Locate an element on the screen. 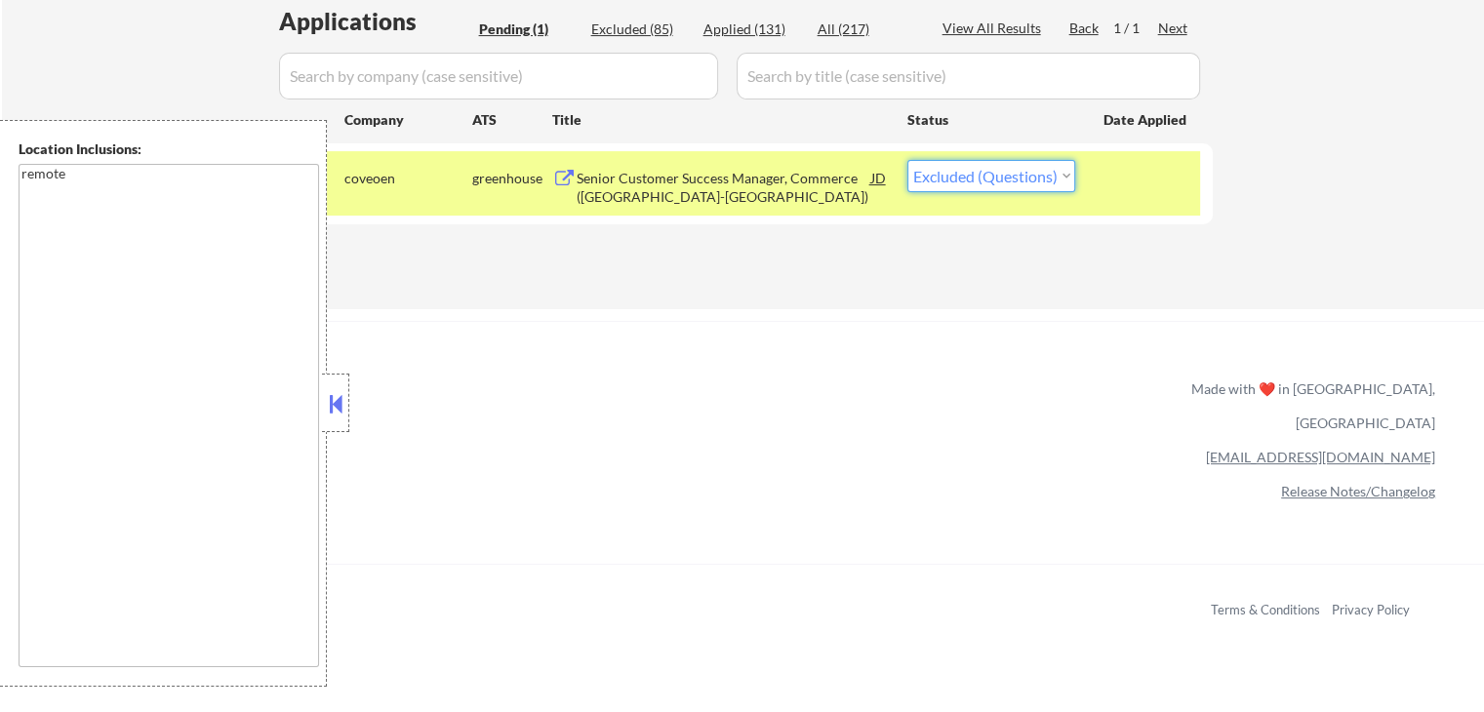 Image resolution: width=1484 pixels, height=712 pixels. div: 1 / 1 is located at coordinates (1136, 28).